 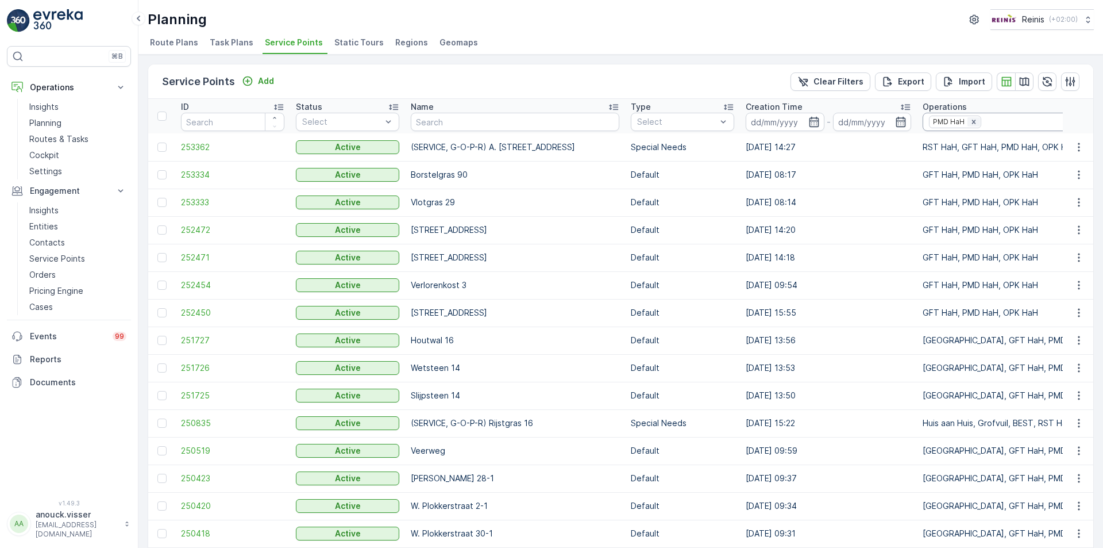 What do you see at coordinates (44, 226) in the screenshot?
I see `p: Entities` at bounding box center [44, 226].